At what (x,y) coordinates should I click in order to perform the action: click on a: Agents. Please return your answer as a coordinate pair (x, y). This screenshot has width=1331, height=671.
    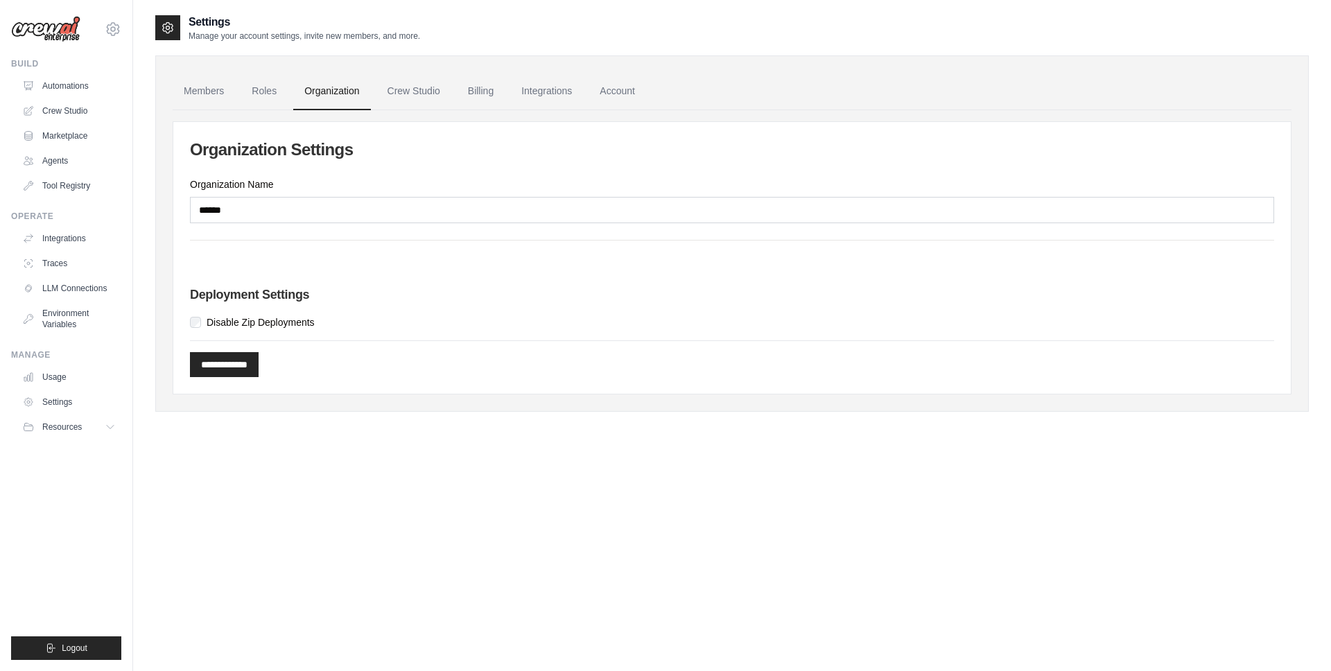
    Looking at the image, I should click on (69, 161).